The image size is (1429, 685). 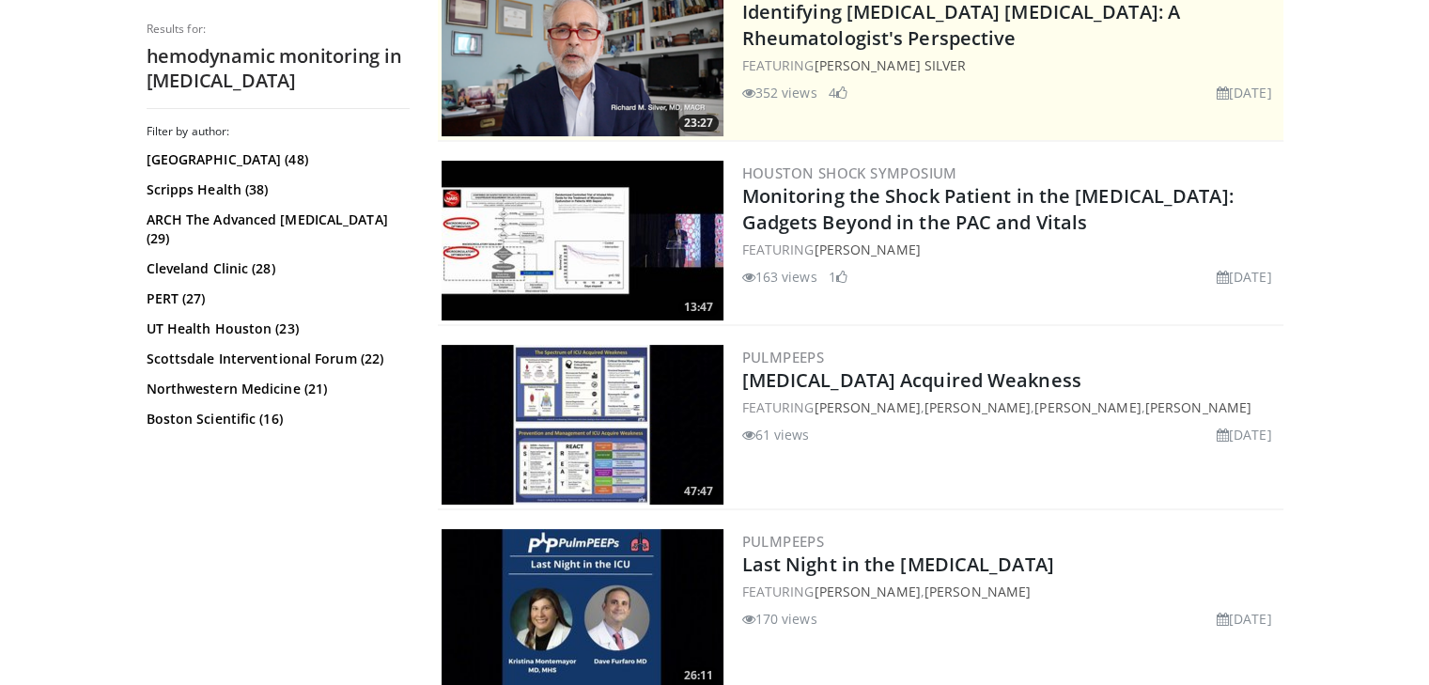 What do you see at coordinates (1011, 407) in the screenshot?
I see `div: FEATURING , , ,` at bounding box center [1011, 407].